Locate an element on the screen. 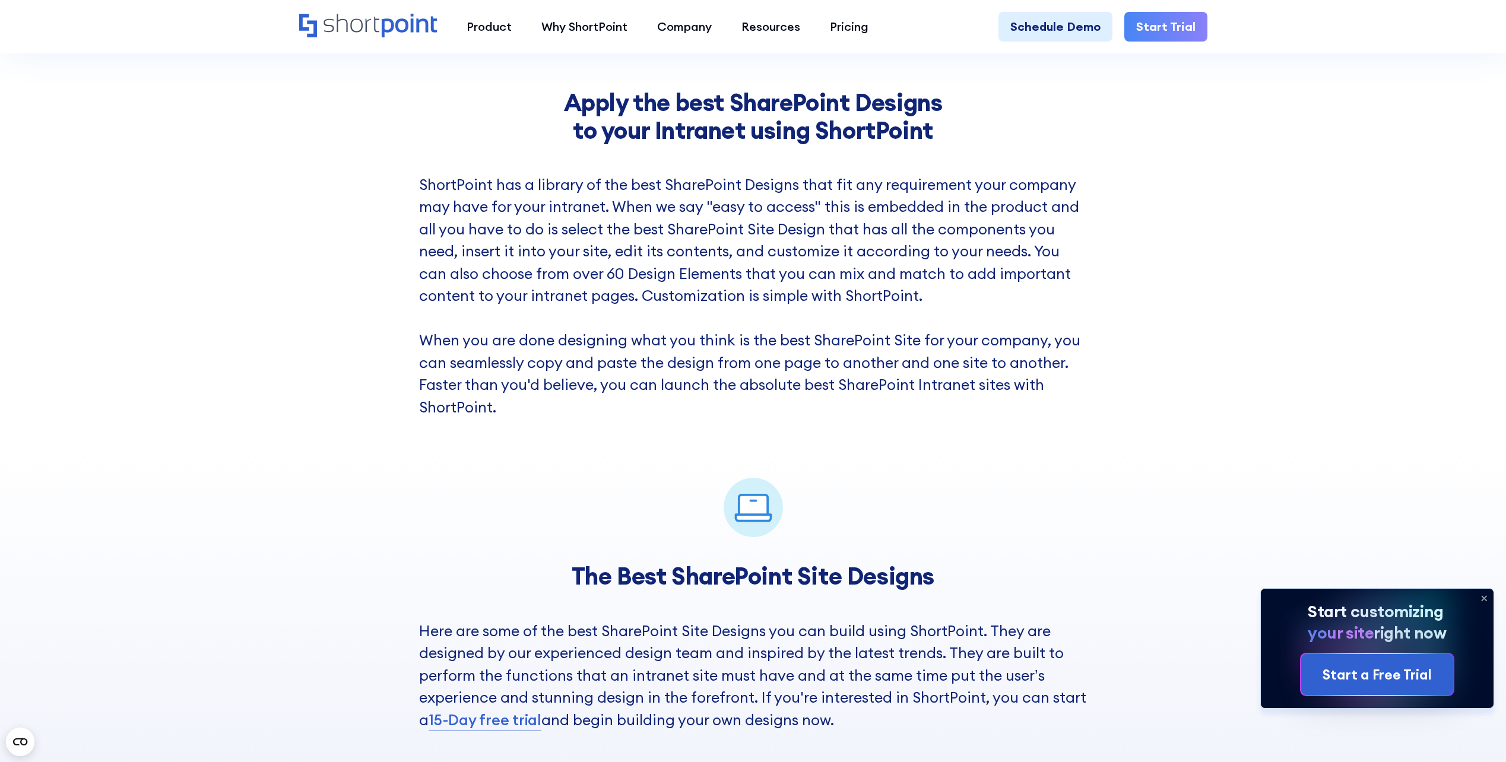 This screenshot has width=1506, height=762. a: Schedule Demo is located at coordinates (1055, 27).